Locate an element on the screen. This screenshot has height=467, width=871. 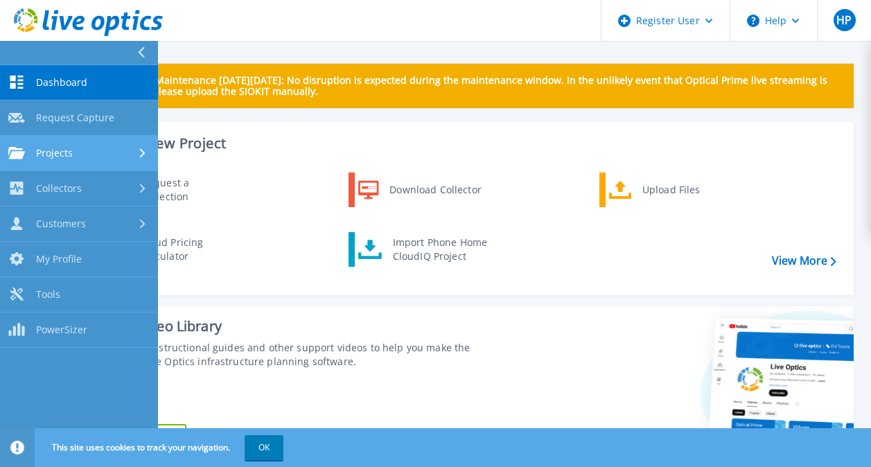
span: Customers is located at coordinates (61, 224).